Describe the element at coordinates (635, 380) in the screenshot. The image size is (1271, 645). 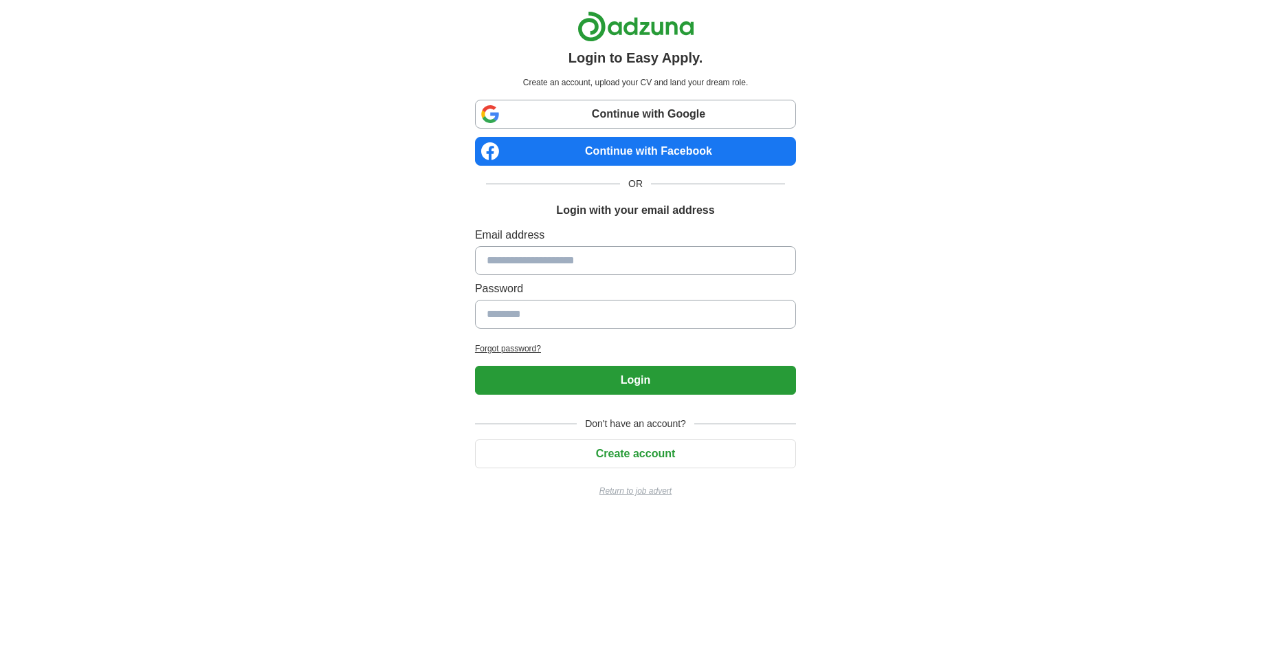
I see `button: Login` at that location.